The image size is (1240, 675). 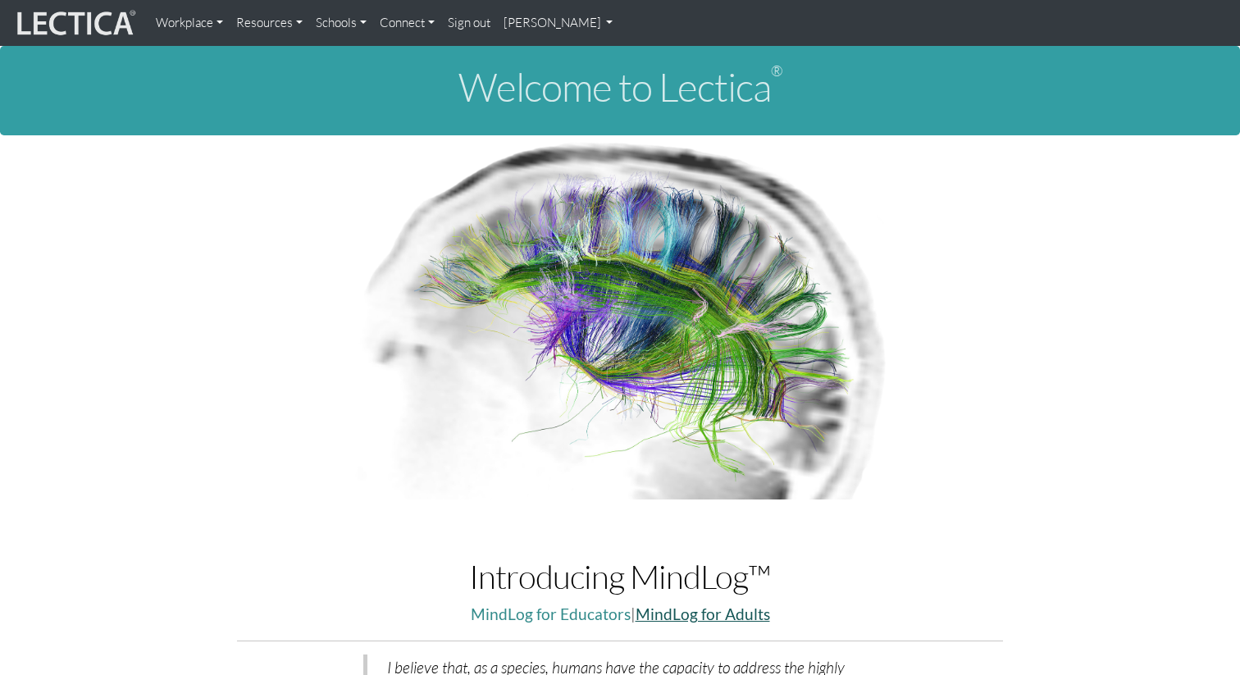 What do you see at coordinates (620, 87) in the screenshot?
I see `h1: Welcome to Lectica` at bounding box center [620, 87].